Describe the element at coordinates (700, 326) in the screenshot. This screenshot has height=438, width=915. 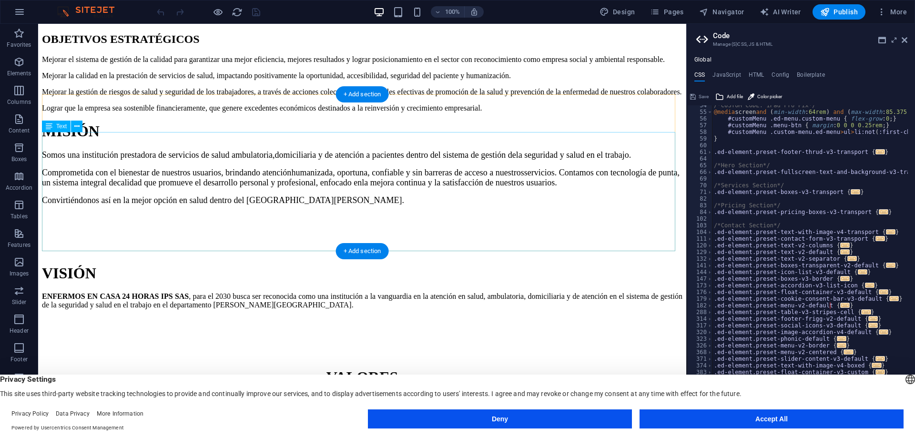
I see `div: 317` at that location.